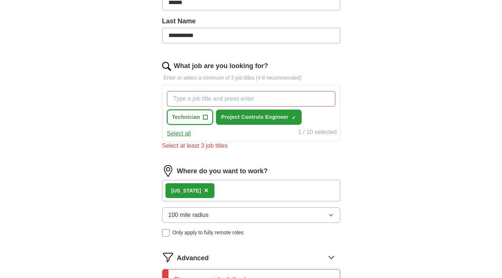  Describe the element at coordinates (166, 233) in the screenshot. I see `input: Only apply to fully remote roles` at that location.